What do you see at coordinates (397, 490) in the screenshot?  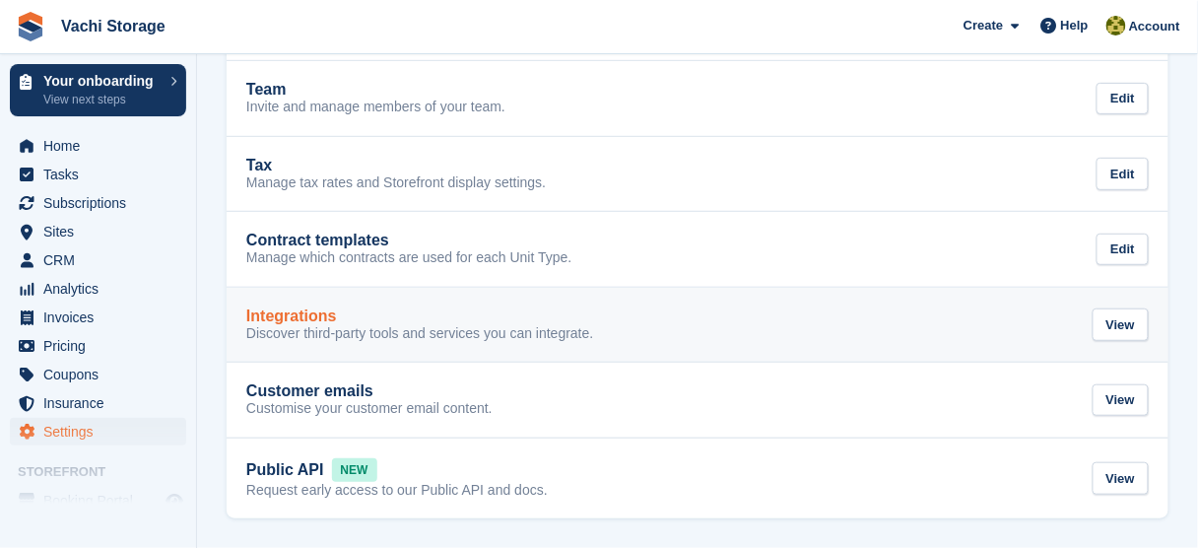 I see `p: Request early access to our Public API and docs.` at bounding box center [397, 490].